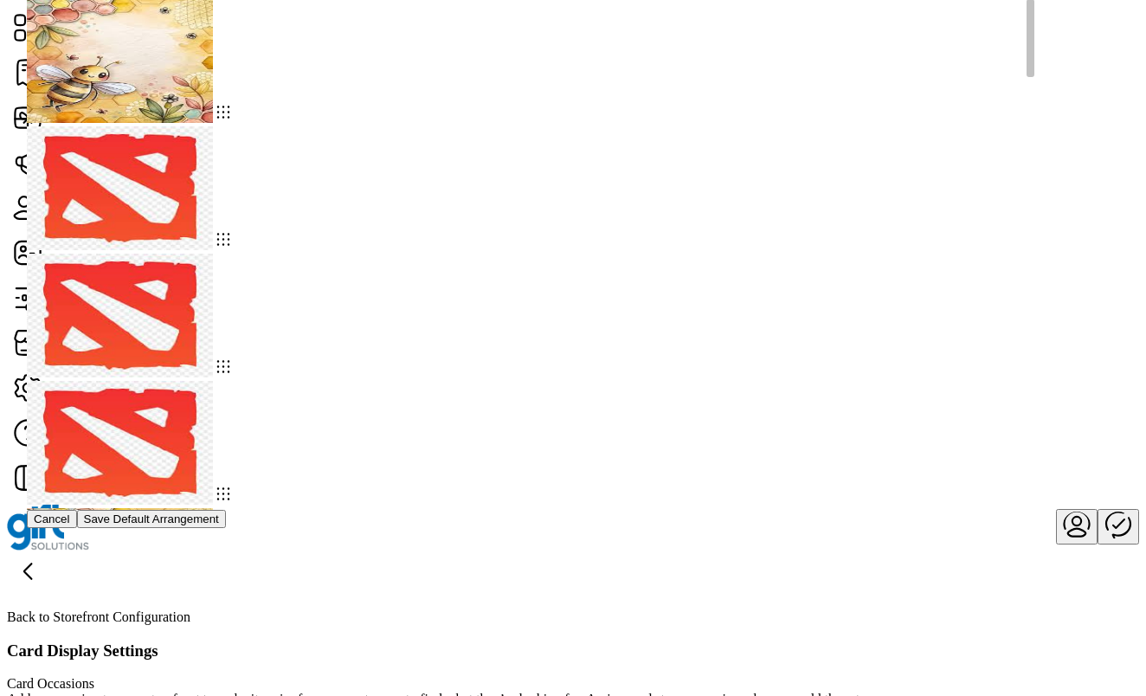  Describe the element at coordinates (152, 519) in the screenshot. I see `button: Save Default Arrangement` at that location.